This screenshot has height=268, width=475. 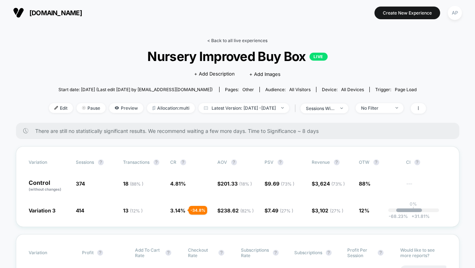 What do you see at coordinates (321, 162) in the screenshot?
I see `span: Revenue` at bounding box center [321, 162].